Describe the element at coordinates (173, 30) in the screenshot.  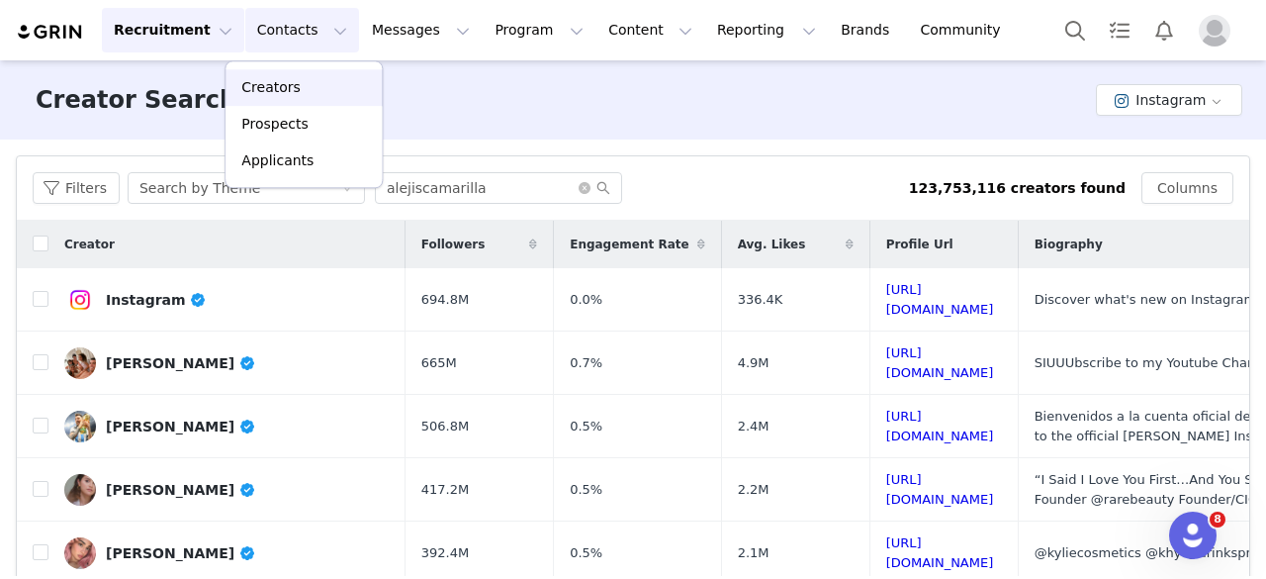
I see `button: Recruitment` at that location.